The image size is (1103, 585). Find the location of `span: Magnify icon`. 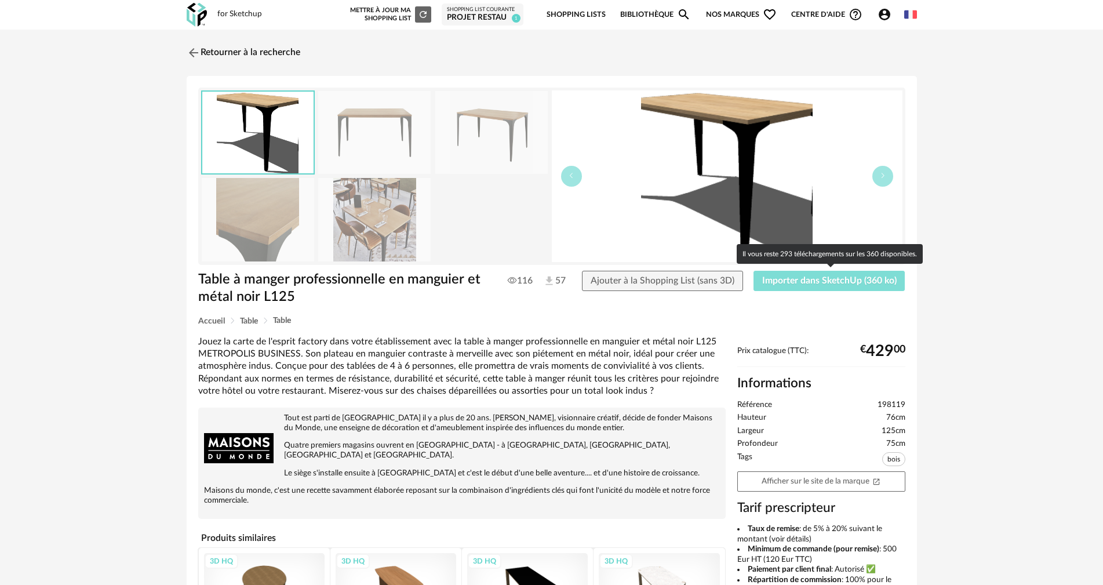

span: Magnify icon is located at coordinates (684, 14).